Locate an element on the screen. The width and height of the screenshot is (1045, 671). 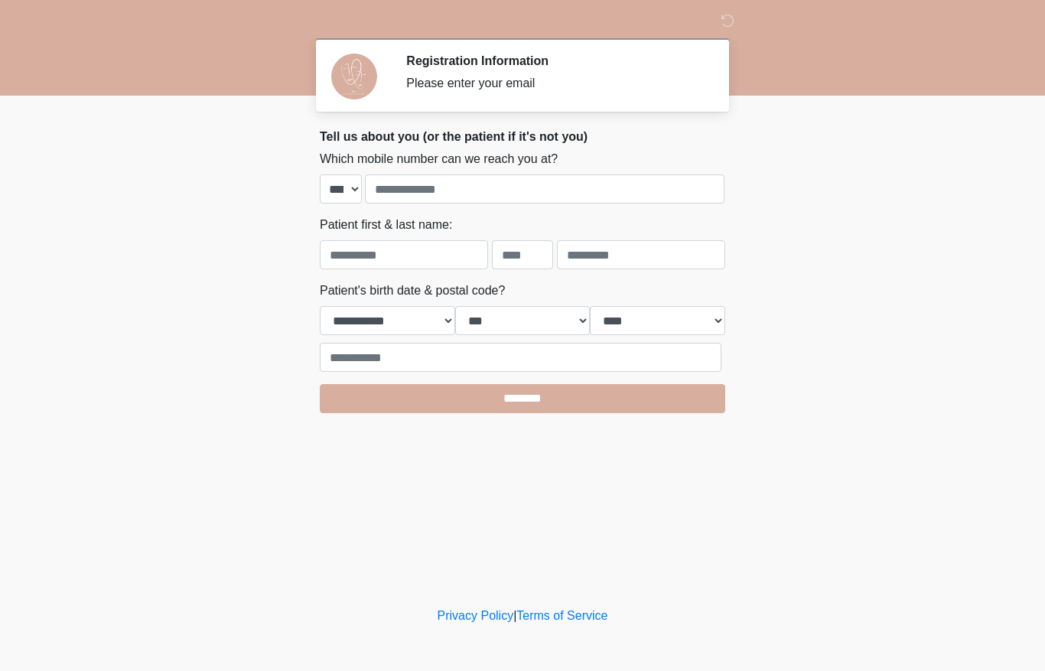
img: DM Wellness & Aesthetics Logo is located at coordinates (314, 21).